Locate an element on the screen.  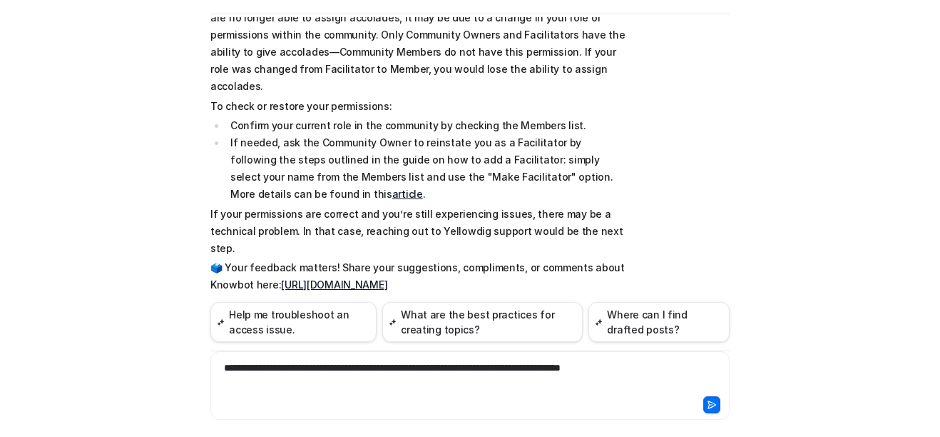
p: If your permissions are correct and you’re still experiencing issues, there may be a technical pr... is located at coordinates (419, 231).